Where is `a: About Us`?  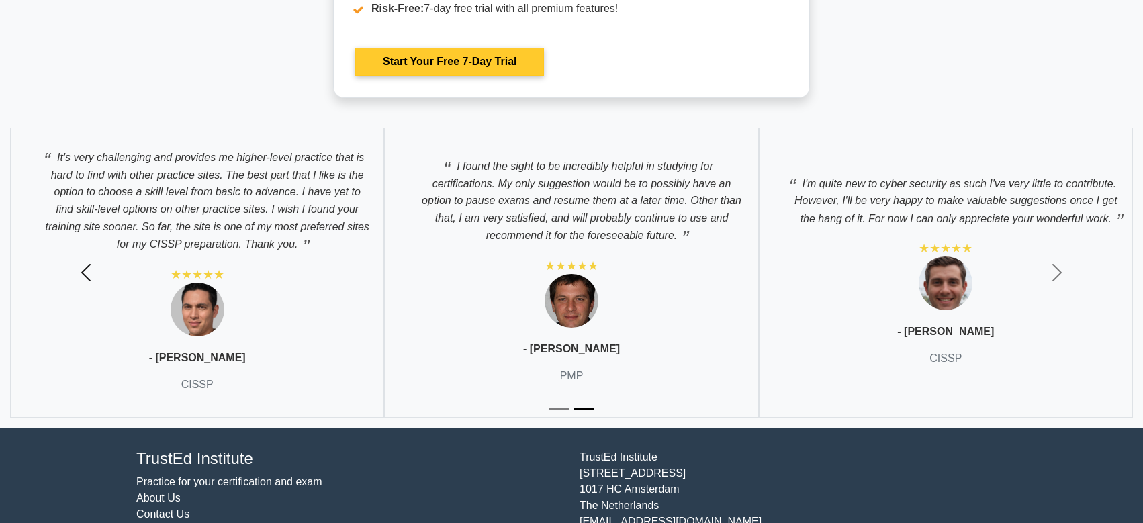 a: About Us is located at coordinates (158, 498).